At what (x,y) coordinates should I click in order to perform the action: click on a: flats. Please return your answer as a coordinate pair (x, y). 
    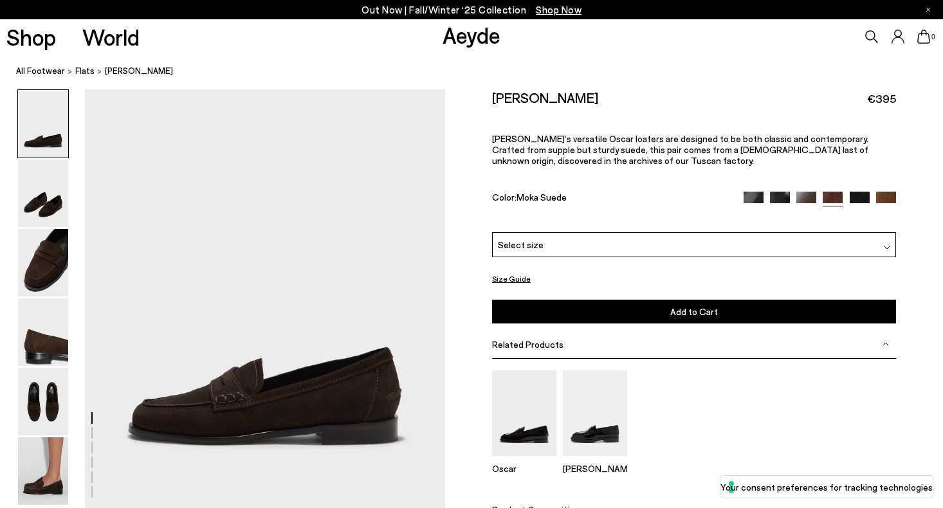
    Looking at the image, I should click on (85, 71).